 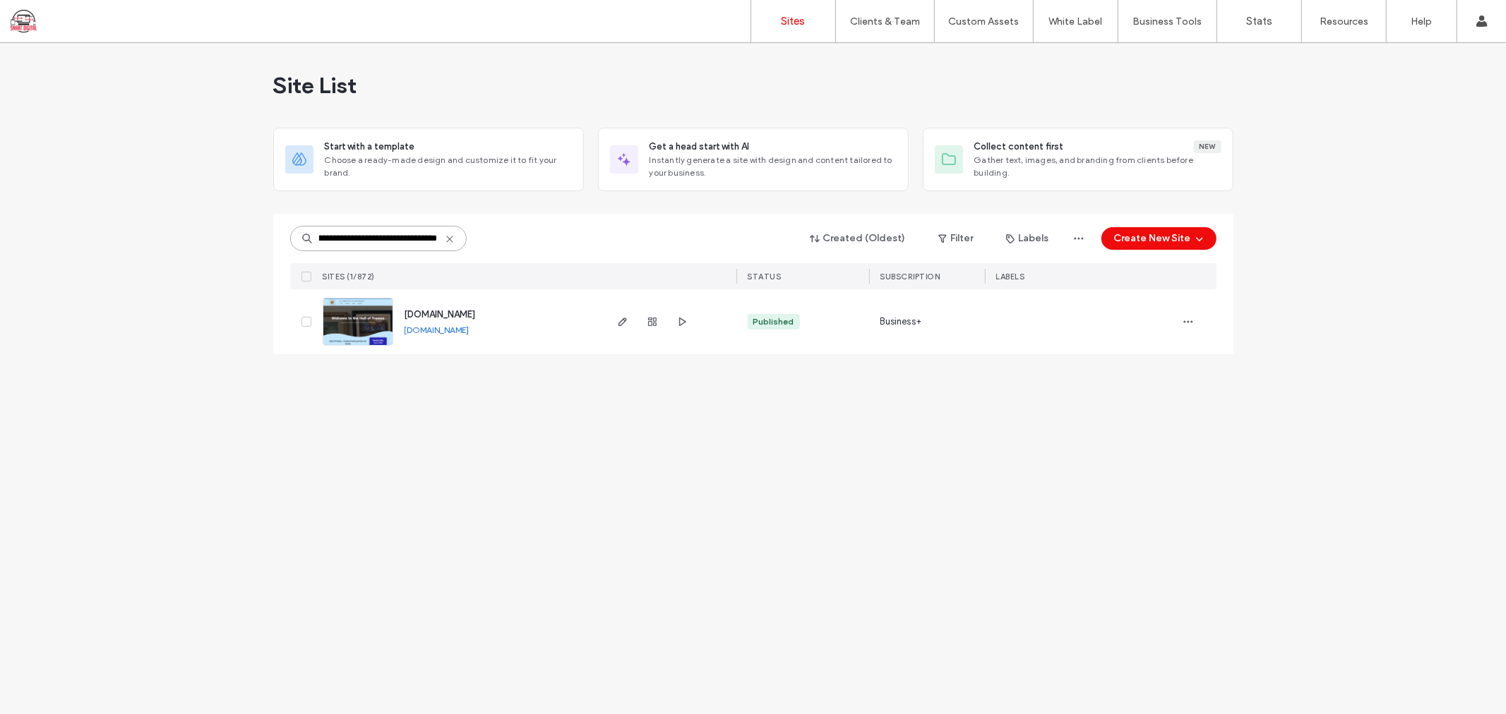 I want to click on span: STATUS, so click(x=765, y=277).